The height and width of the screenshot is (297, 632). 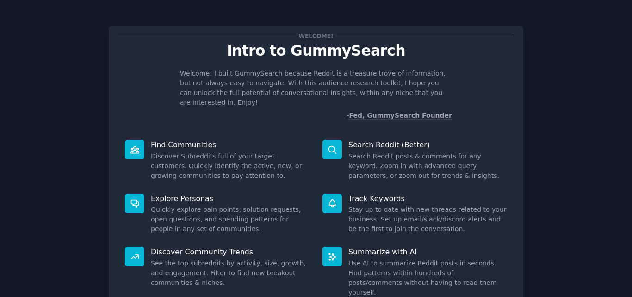 What do you see at coordinates (230, 166) in the screenshot?
I see `dd: Discover Subreddits full of your target customers. Quickly identify the active, new, or growing c...` at bounding box center [230, 166].